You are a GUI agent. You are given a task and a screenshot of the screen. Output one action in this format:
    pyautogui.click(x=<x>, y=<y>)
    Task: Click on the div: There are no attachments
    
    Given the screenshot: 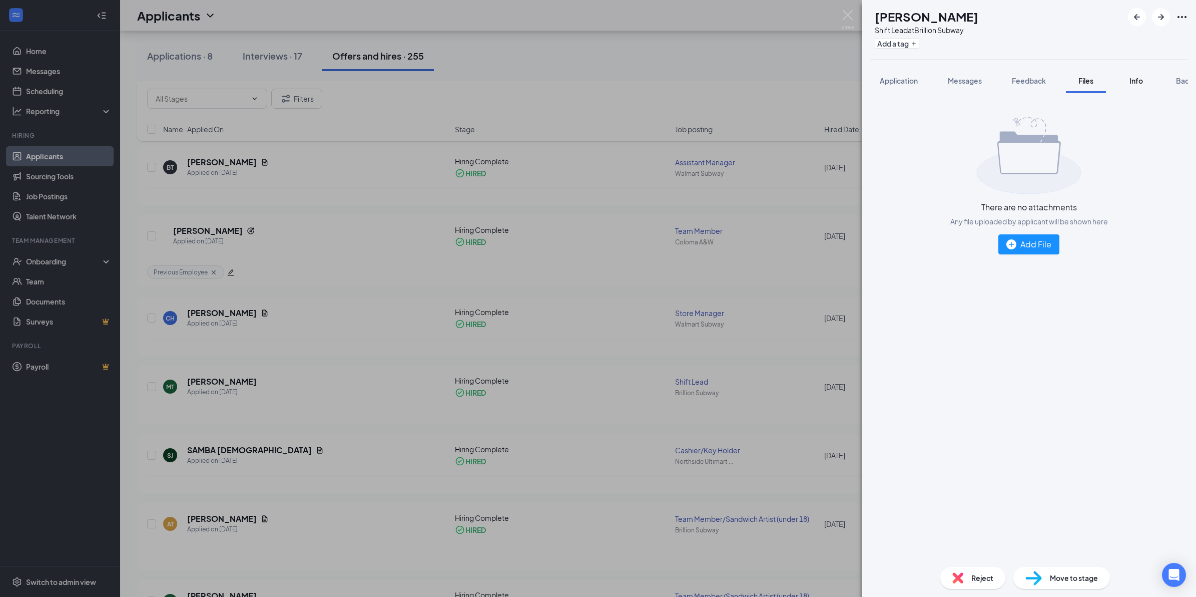 What is the action you would take?
    pyautogui.click(x=1029, y=207)
    